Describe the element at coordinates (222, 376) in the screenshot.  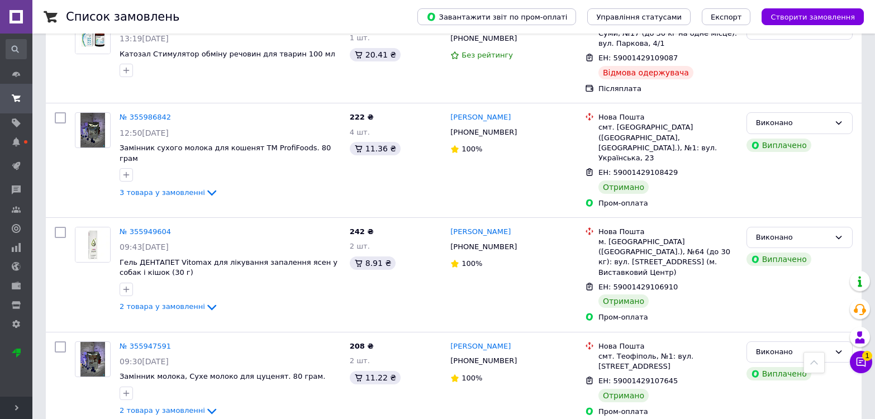
I see `a: Замінник молока, Сухе молоко для цуценят. 80 грам.` at that location.